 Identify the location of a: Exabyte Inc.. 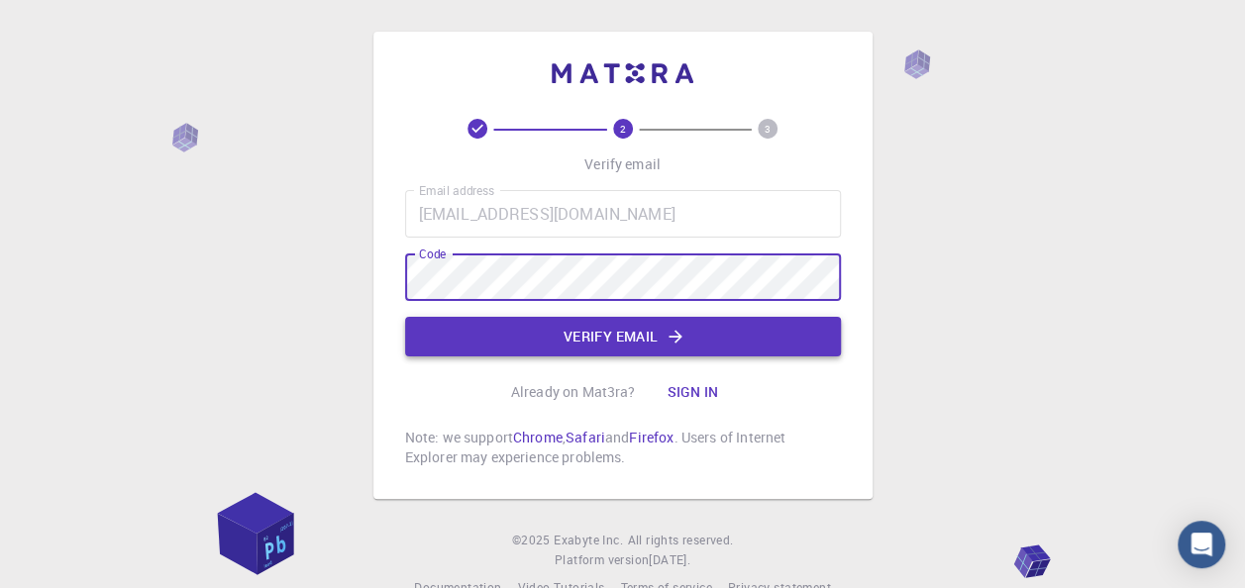
(588, 541).